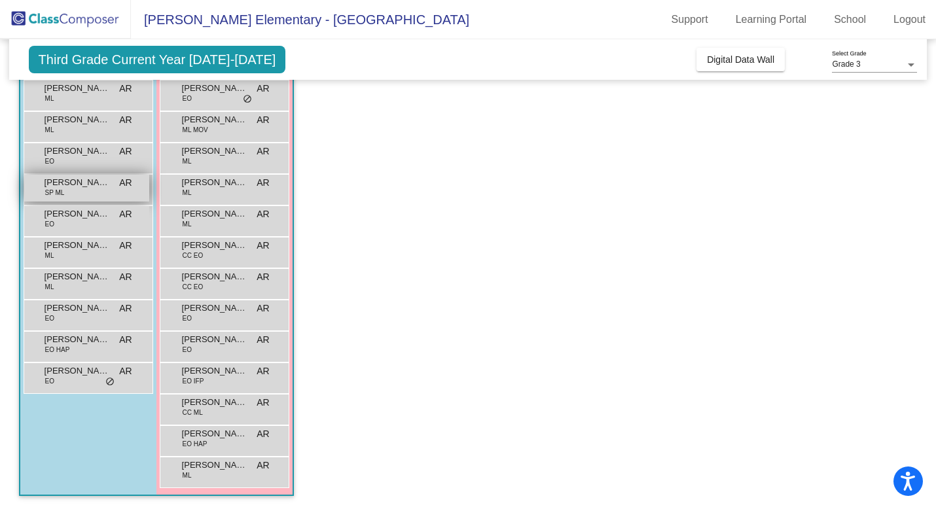 The height and width of the screenshot is (509, 936). Describe the element at coordinates (192, 412) in the screenshot. I see `span: CC ML` at that location.